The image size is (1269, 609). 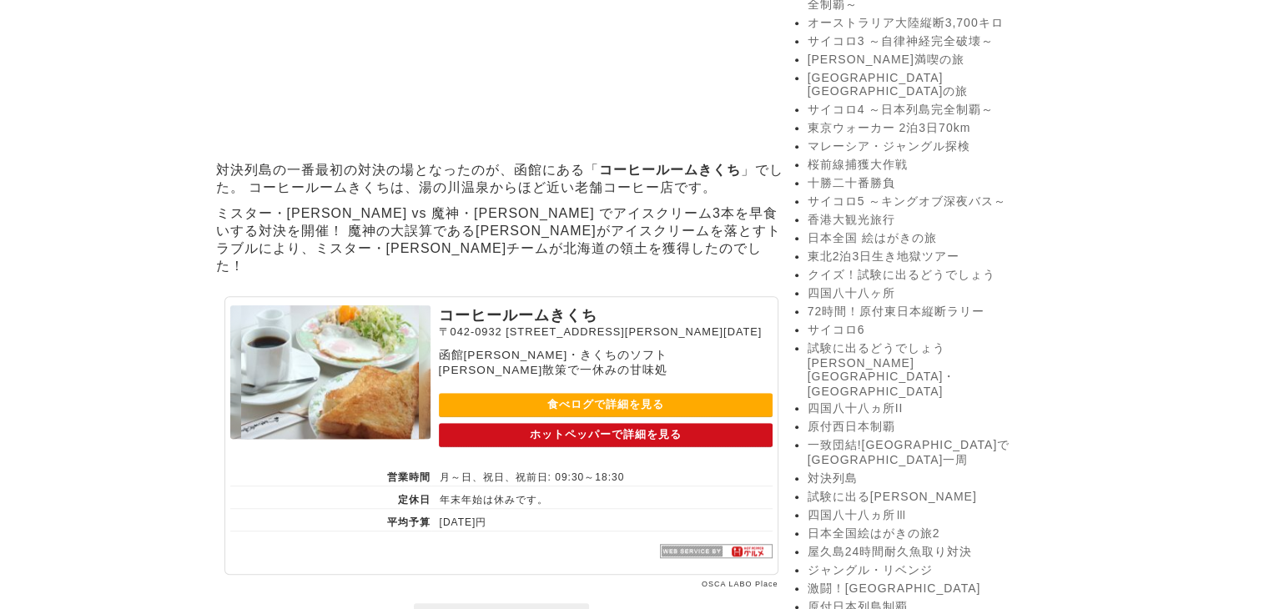 I want to click on a: 四国八十八ヶ所, so click(x=925, y=294).